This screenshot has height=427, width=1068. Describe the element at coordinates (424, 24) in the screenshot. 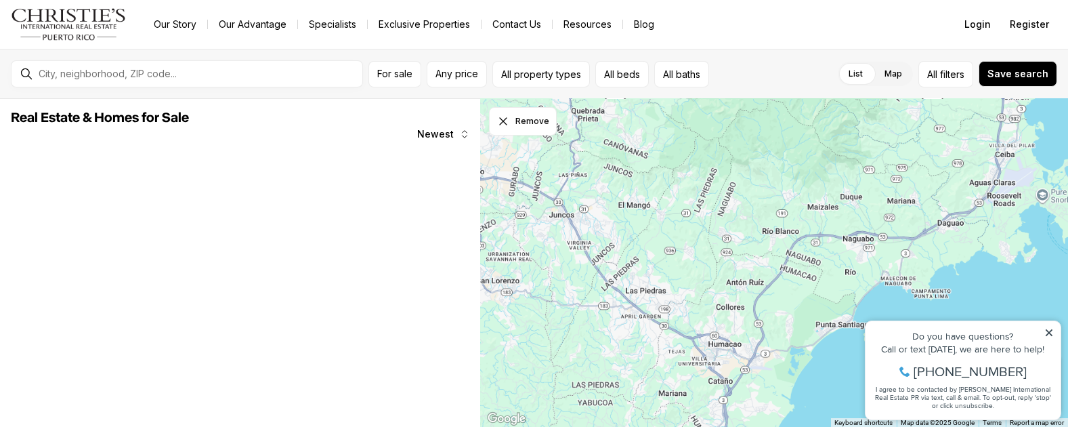

I see `a: Exclusive Properties` at that location.